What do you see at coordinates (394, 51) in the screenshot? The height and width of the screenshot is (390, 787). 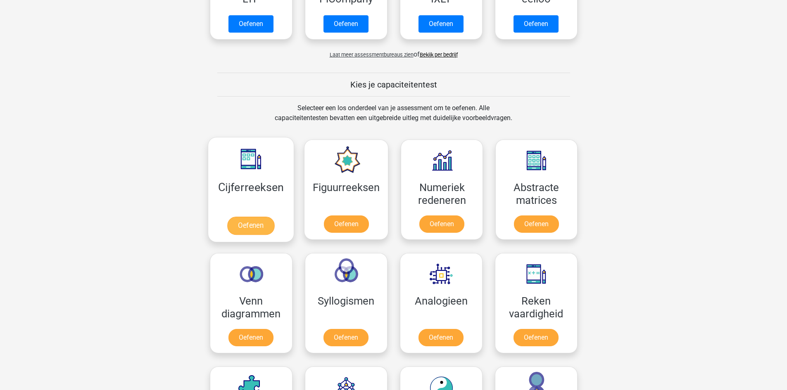 I see `div: of` at bounding box center [394, 51].